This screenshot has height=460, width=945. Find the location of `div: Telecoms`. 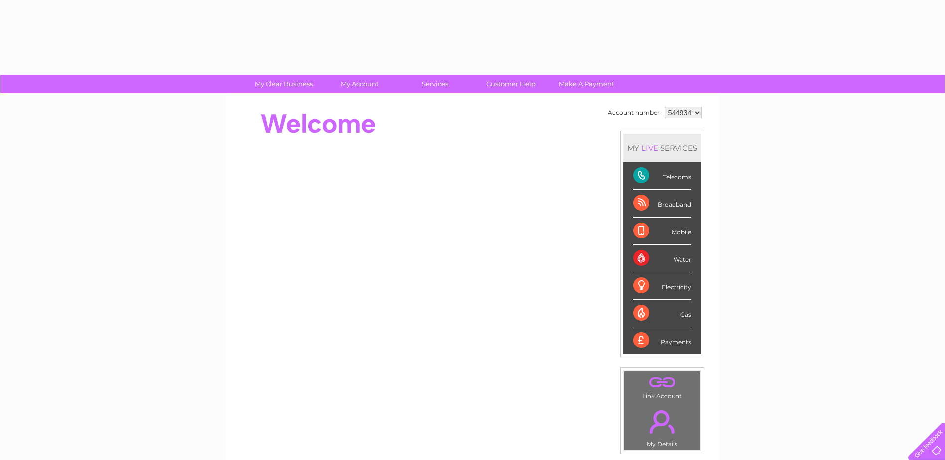

div: Telecoms is located at coordinates (662, 176).